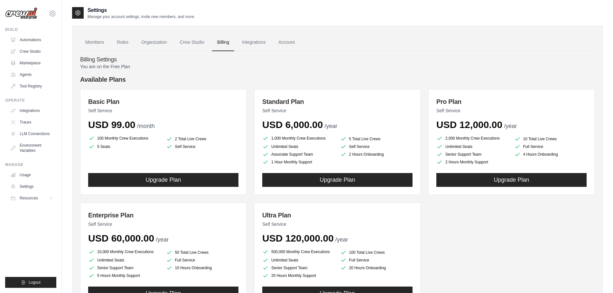 The image size is (613, 293). I want to click on a: Usage, so click(32, 175).